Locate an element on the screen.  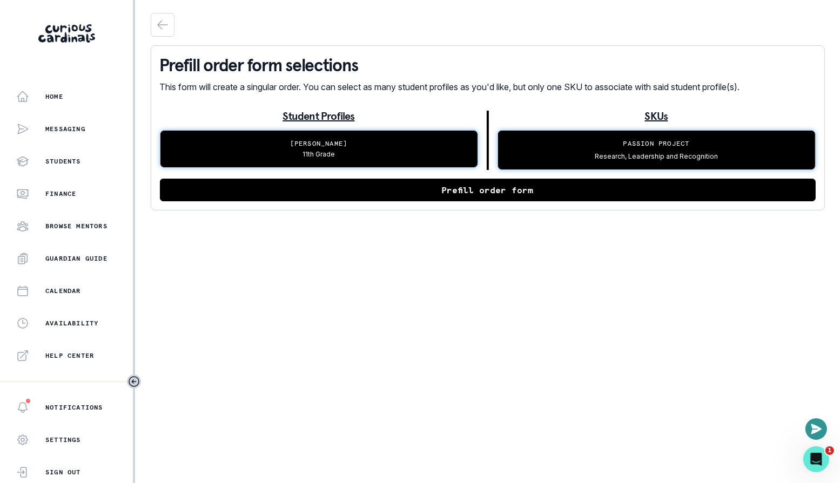
button: Open or close messaging widget is located at coordinates (816, 429).